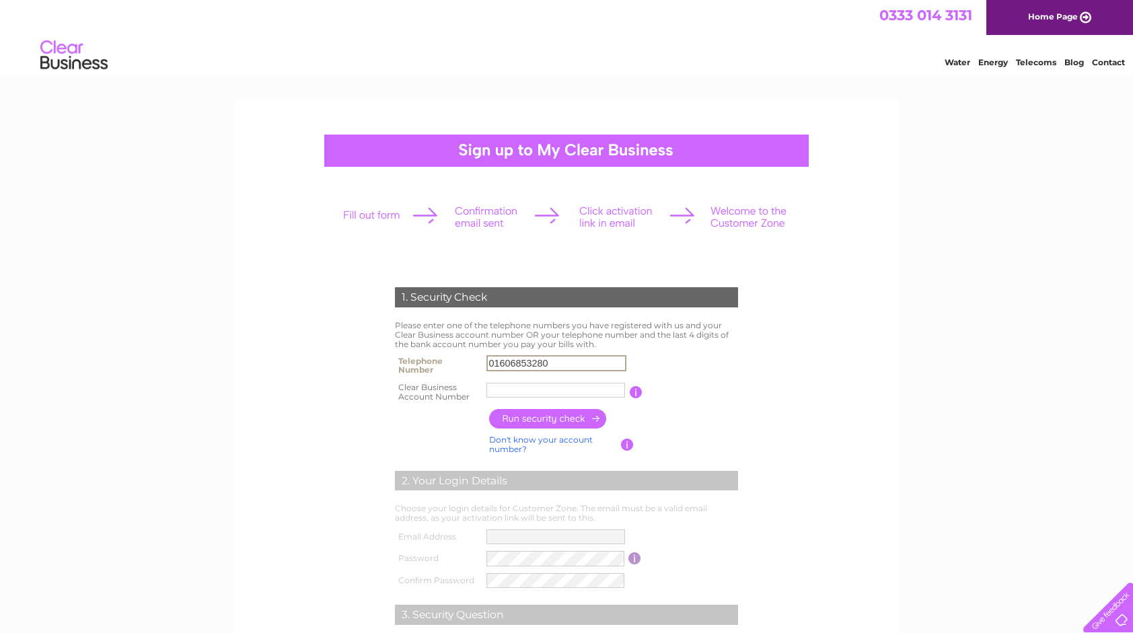 This screenshot has width=1133, height=633. I want to click on a: Blog, so click(1074, 62).